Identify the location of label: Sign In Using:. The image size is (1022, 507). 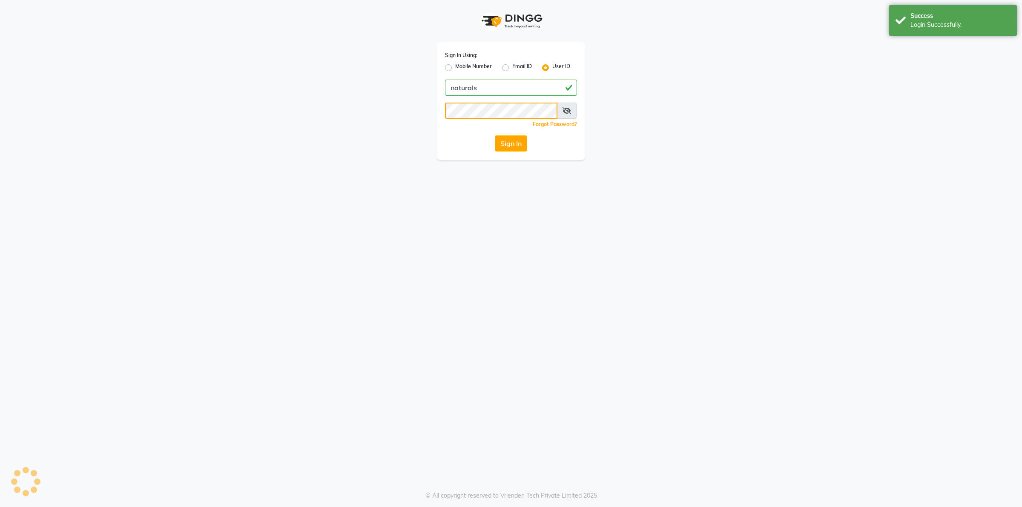
(461, 55).